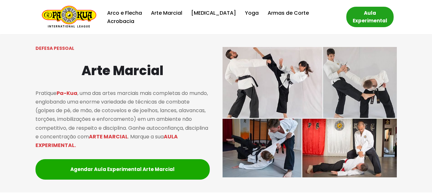 This screenshot has width=432, height=194. I want to click on strong: DEFESA PESSOAL, so click(55, 48).